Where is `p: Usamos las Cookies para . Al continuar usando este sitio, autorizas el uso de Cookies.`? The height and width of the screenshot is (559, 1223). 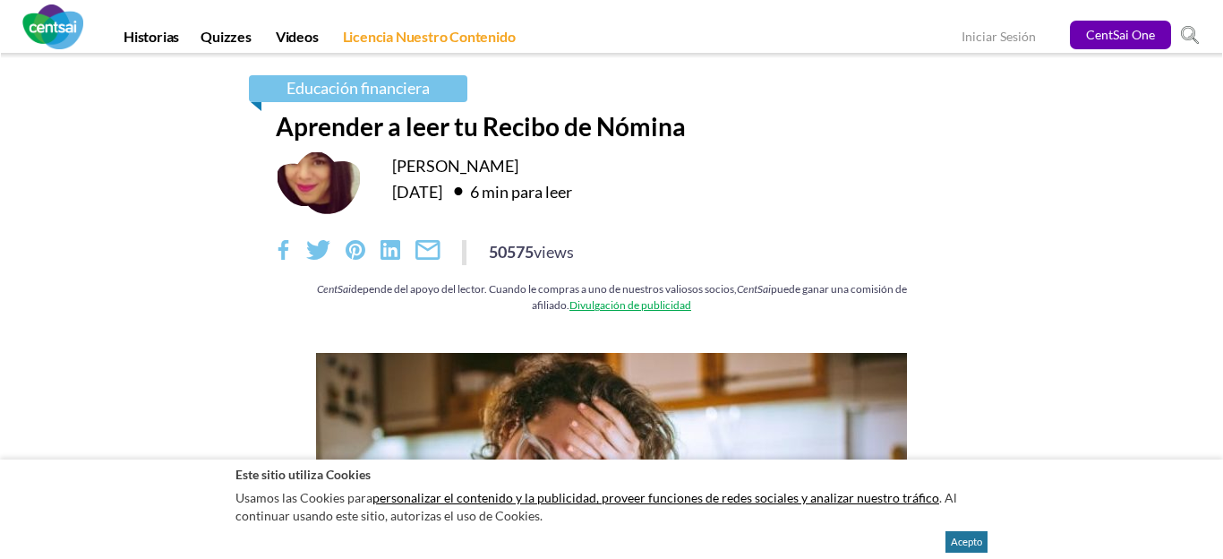
p: Usamos las Cookies para . Al continuar usando este sitio, autorizas el uso de Cookies. is located at coordinates (612, 506).